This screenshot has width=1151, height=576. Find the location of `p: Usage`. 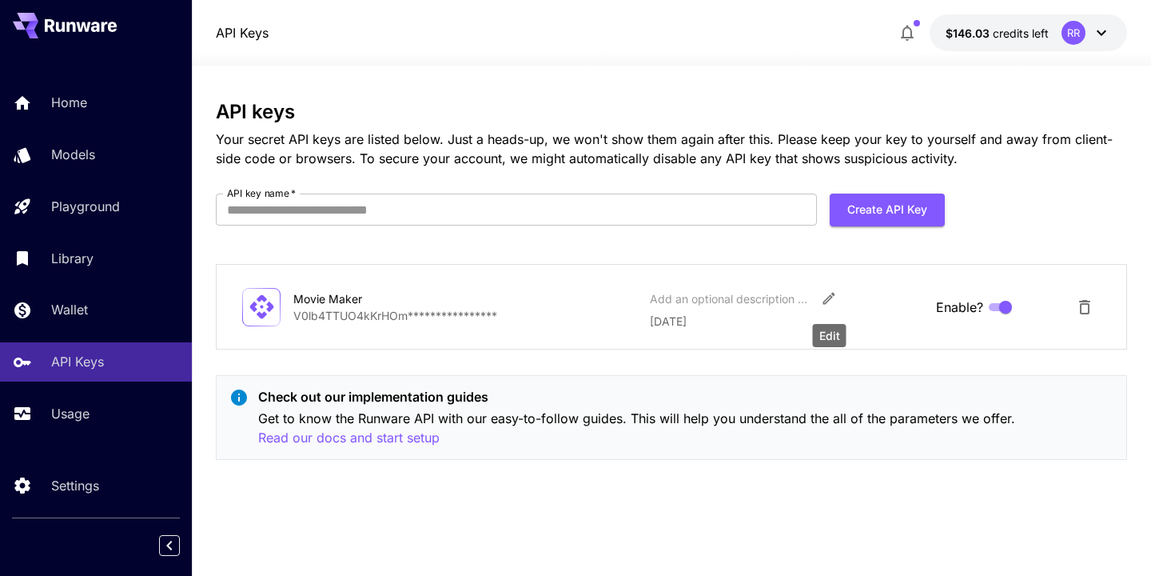

p: Usage is located at coordinates (70, 413).